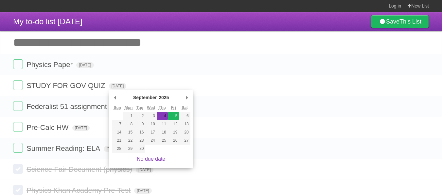  Describe the element at coordinates (129, 148) in the screenshot. I see `button: 29` at that location.